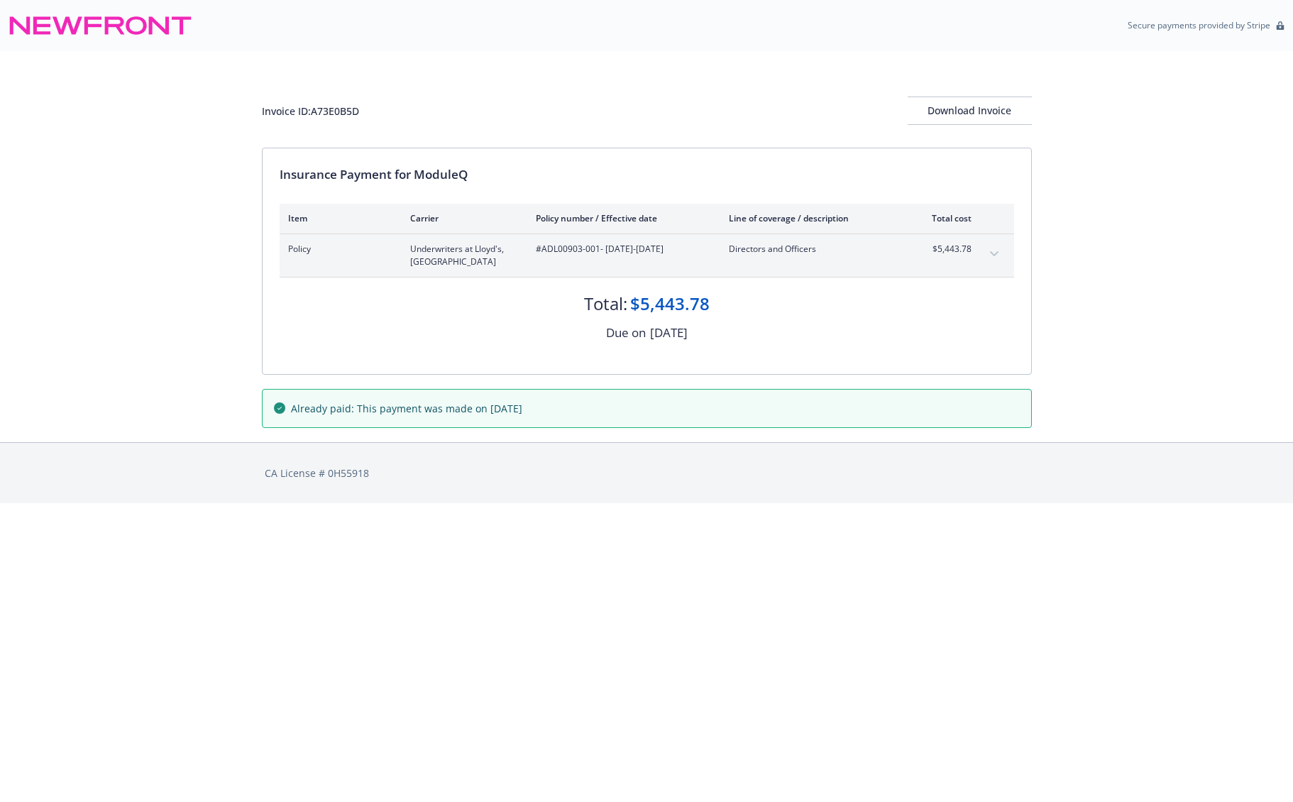 This screenshot has width=1293, height=802. Describe the element at coordinates (338, 218) in the screenshot. I see `div: Item` at that location.